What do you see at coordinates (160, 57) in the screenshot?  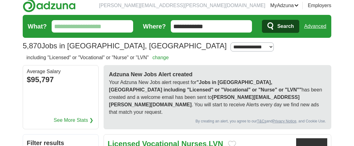 I see `a: change` at bounding box center [160, 57].